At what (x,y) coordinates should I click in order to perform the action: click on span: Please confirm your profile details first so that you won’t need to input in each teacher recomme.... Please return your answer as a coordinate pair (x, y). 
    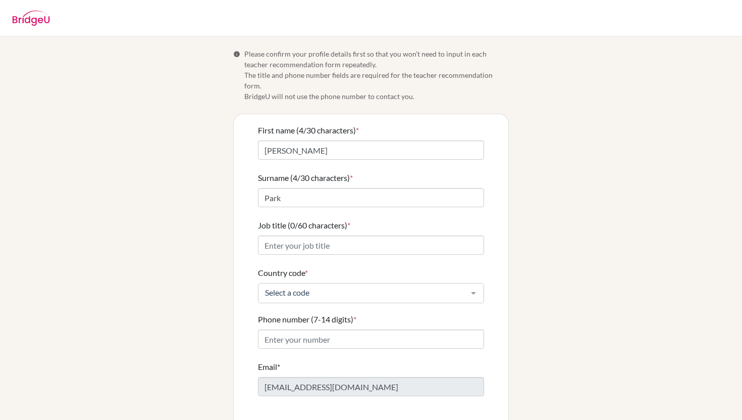
    Looking at the image, I should click on (377, 75).